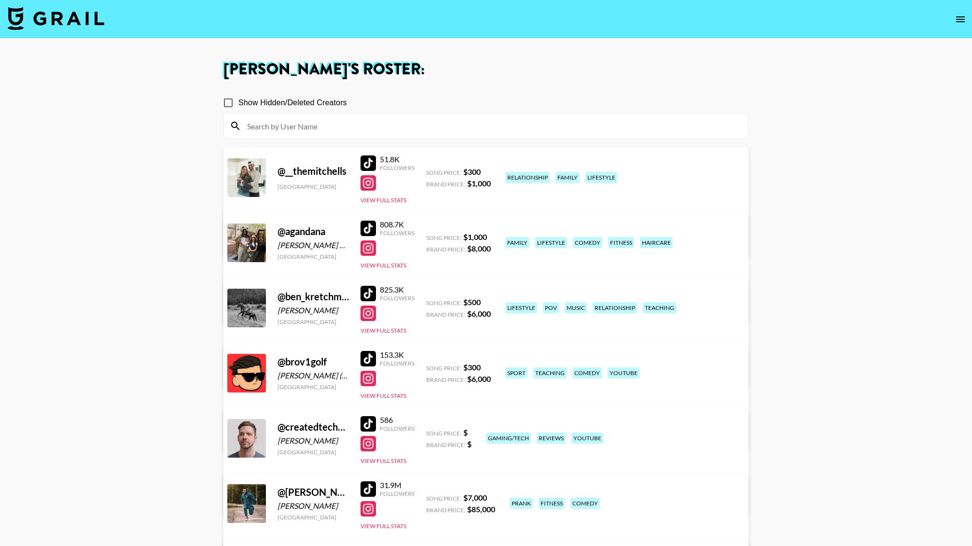  Describe the element at coordinates (551, 438) in the screenshot. I see `div: reviews` at that location.